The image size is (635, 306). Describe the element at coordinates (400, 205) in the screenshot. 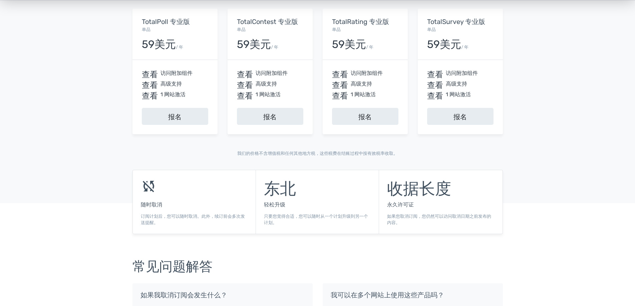

I see `font: 永久许可证` at that location.